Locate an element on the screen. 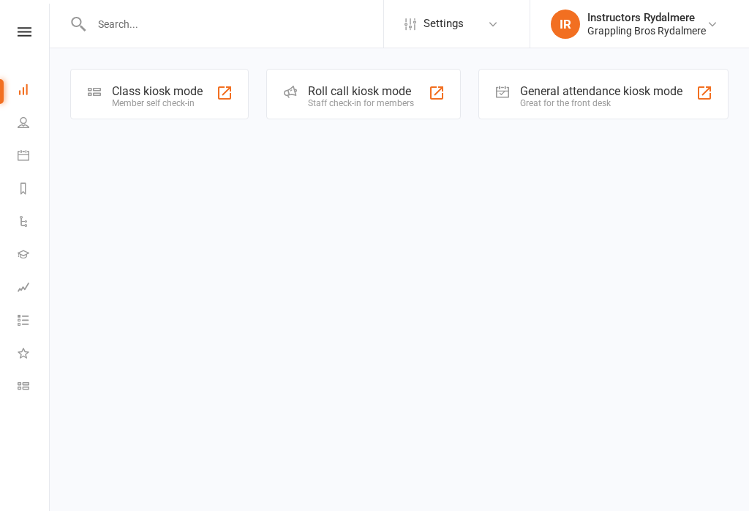 This screenshot has height=511, width=749. a: Calendar is located at coordinates (34, 157).